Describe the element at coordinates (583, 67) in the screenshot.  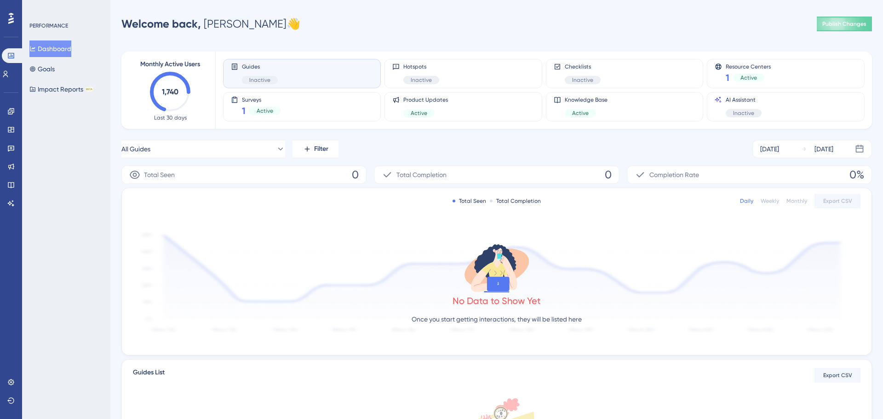
I see `span: Checklists` at that location.